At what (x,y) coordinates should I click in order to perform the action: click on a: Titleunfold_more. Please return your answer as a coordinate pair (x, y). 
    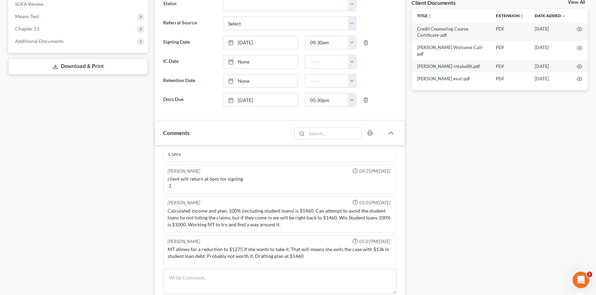
    Looking at the image, I should click on (424, 15).